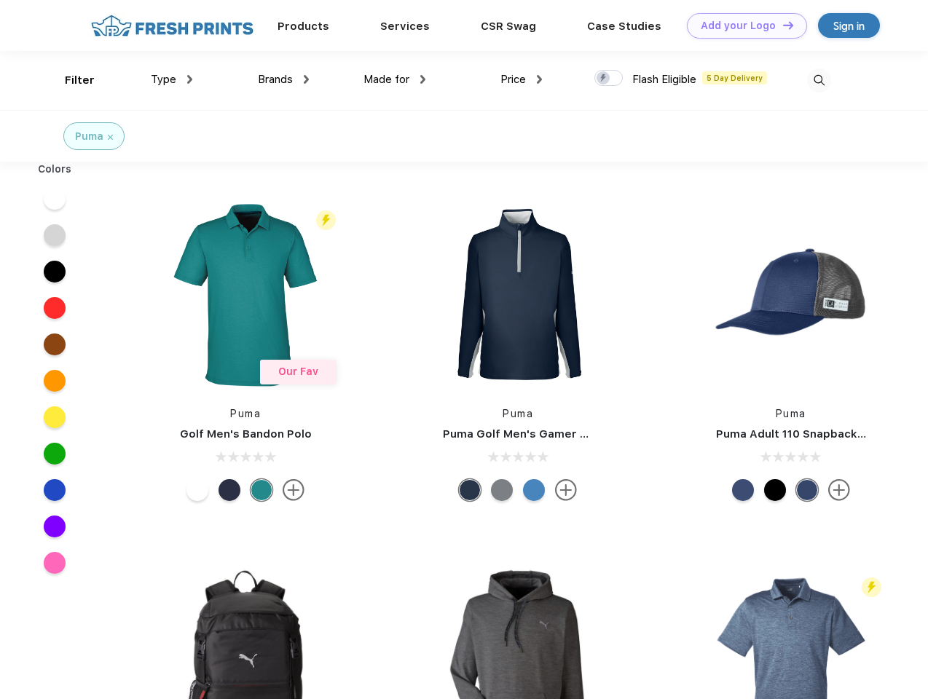  What do you see at coordinates (534, 490) in the screenshot?
I see `div: Bright Cobalt` at bounding box center [534, 490].